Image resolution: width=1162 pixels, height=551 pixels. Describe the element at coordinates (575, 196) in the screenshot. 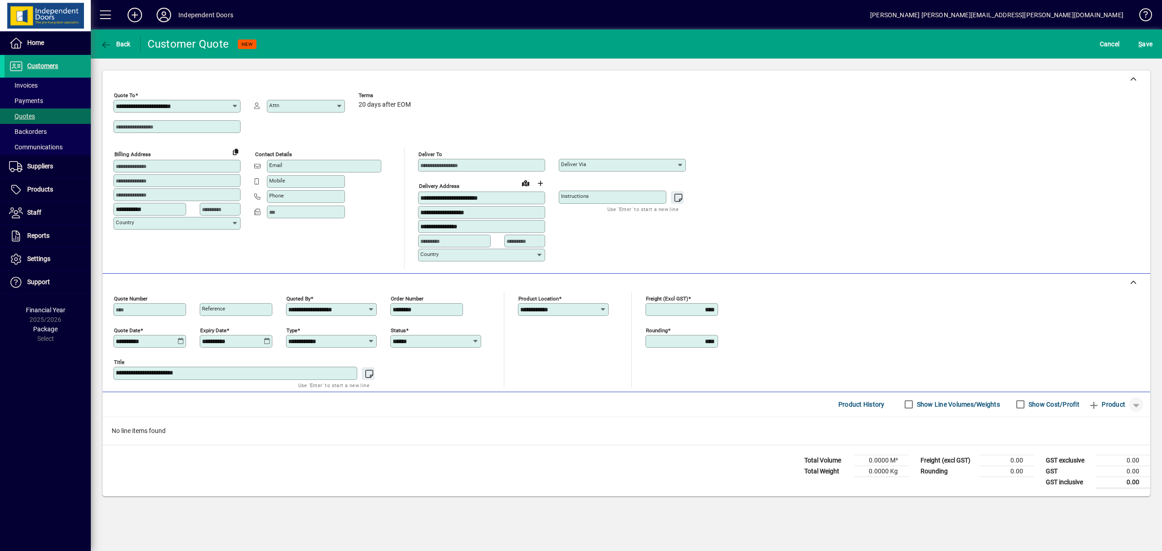

I see `mat-label: Instructions` at that location.